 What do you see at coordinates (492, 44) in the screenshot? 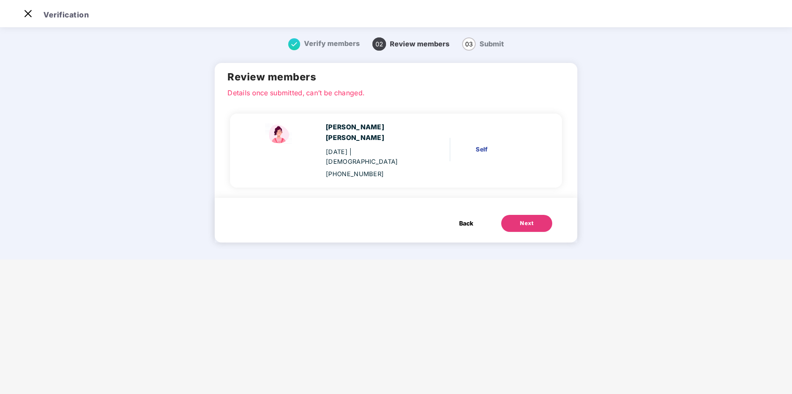
I see `span: Submit` at bounding box center [492, 44].